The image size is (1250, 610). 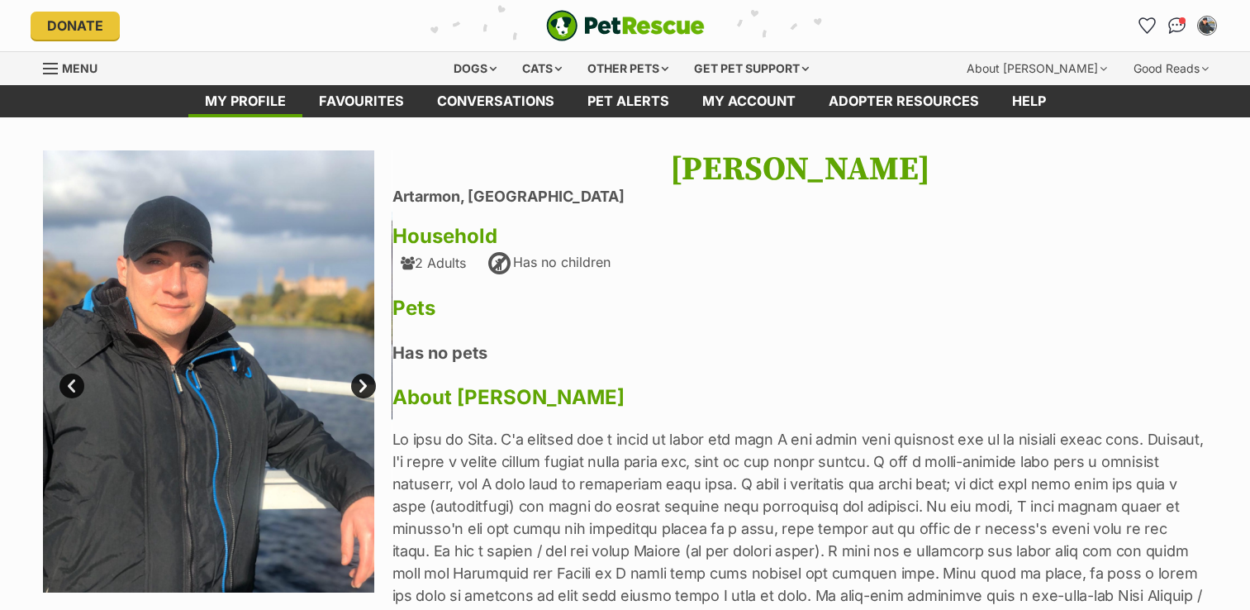 What do you see at coordinates (1029, 101) in the screenshot?
I see `a: Help` at bounding box center [1029, 101].